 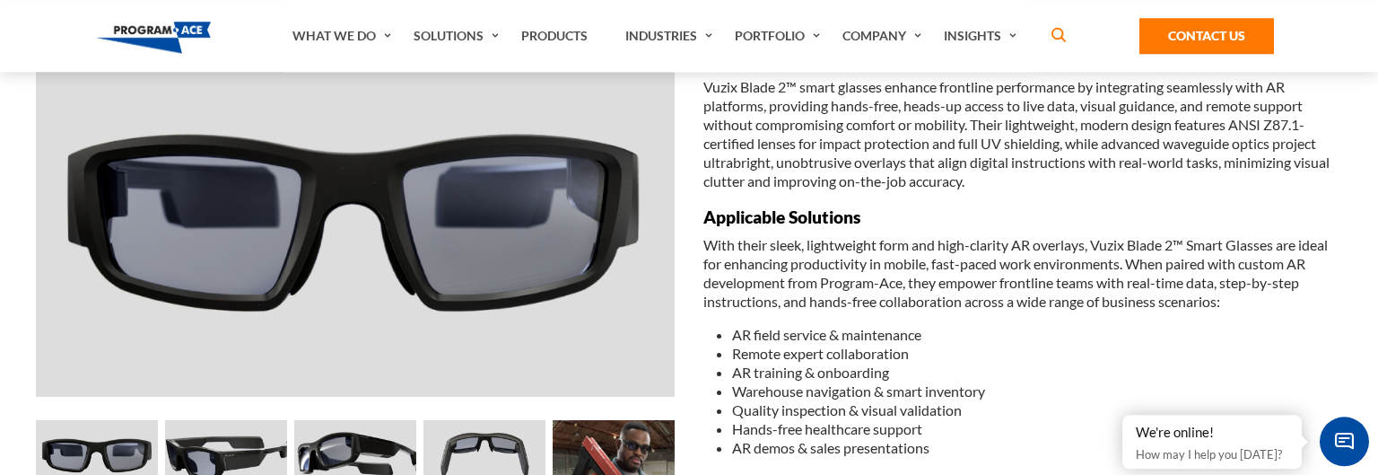 I want to click on li: AR training & onboarding, so click(x=1037, y=371).